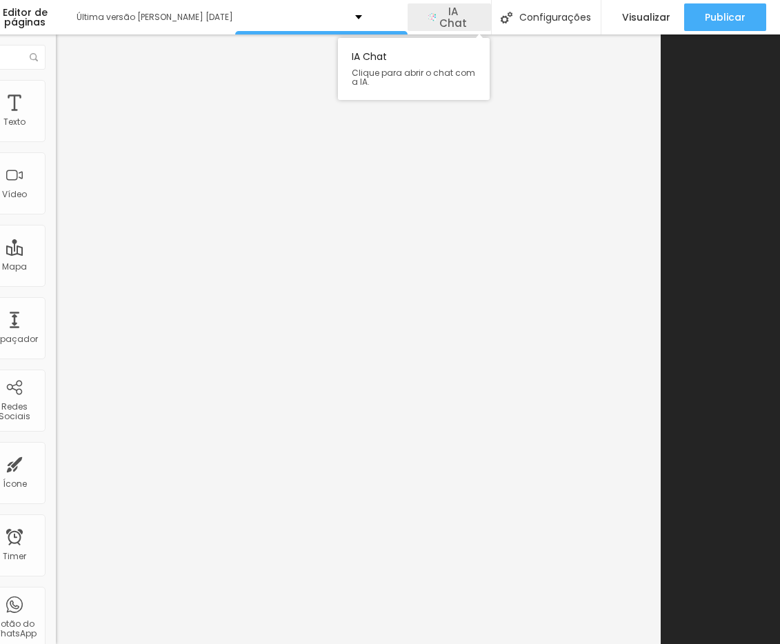  What do you see at coordinates (449, 17) in the screenshot?
I see `button: AIIA Chat` at bounding box center [449, 17].